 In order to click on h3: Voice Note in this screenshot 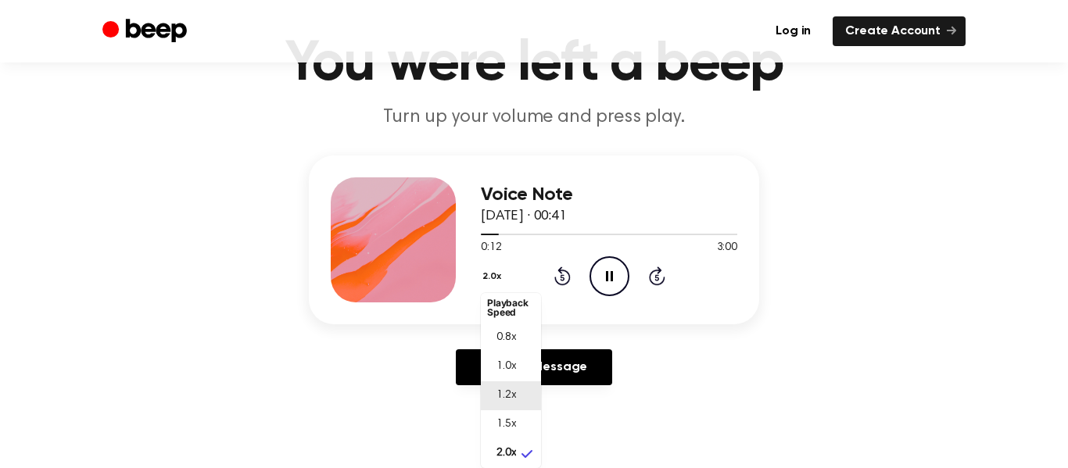, I will do `click(609, 195)`.